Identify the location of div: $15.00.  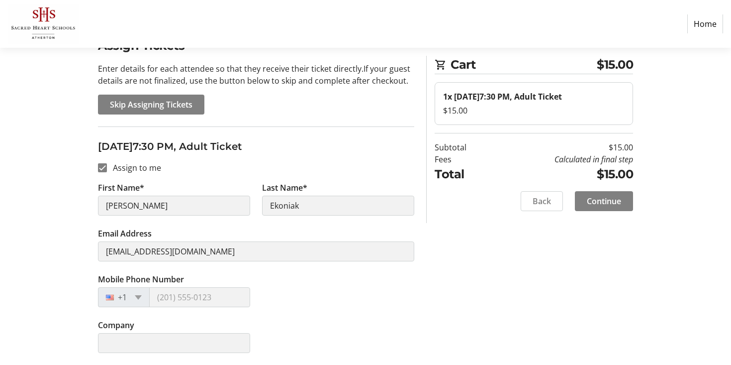
(534, 110).